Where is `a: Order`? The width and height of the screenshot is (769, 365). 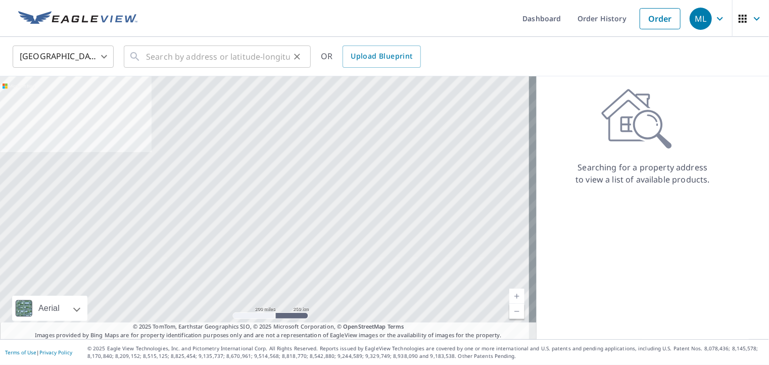
a: Order is located at coordinates (660, 19).